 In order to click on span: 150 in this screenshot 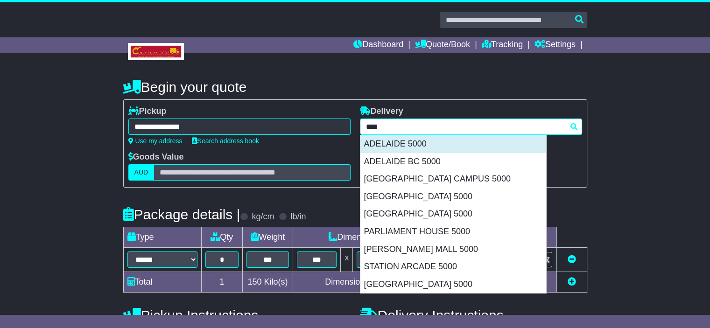, I will do `click(255, 282)`.